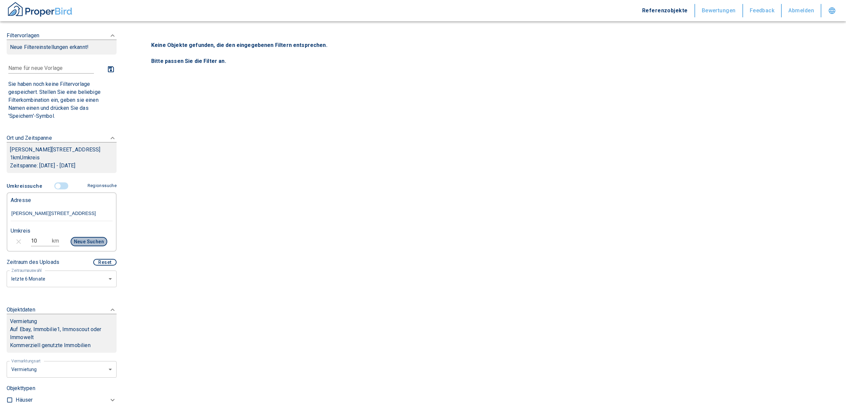 The height and width of the screenshot is (404, 846). What do you see at coordinates (62, 389) in the screenshot?
I see `p: Objekttypen` at bounding box center [62, 389].